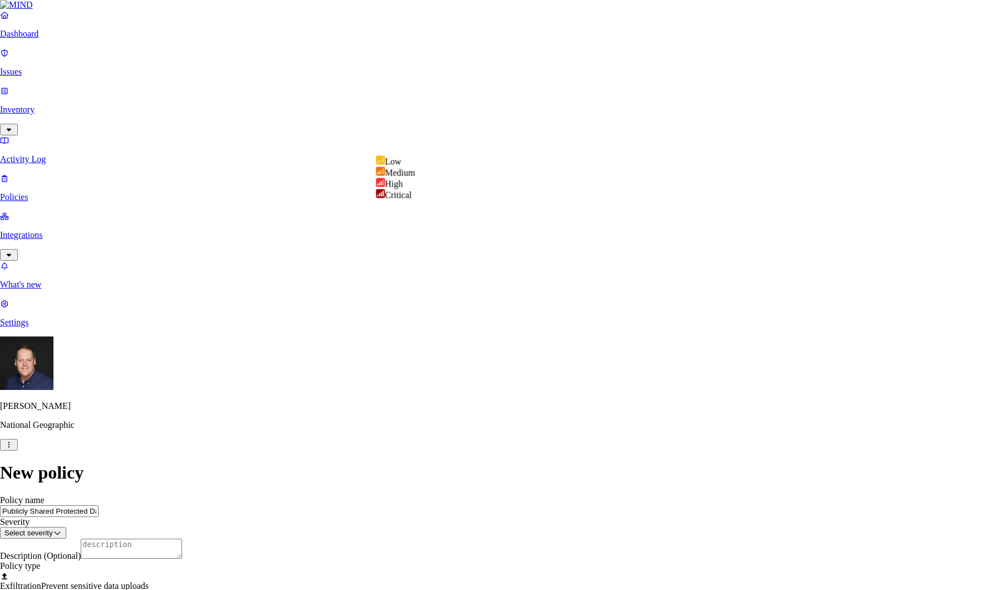 The width and height of the screenshot is (1005, 590). What do you see at coordinates (380, 160) in the screenshot?
I see `img: severity-low` at bounding box center [380, 160].